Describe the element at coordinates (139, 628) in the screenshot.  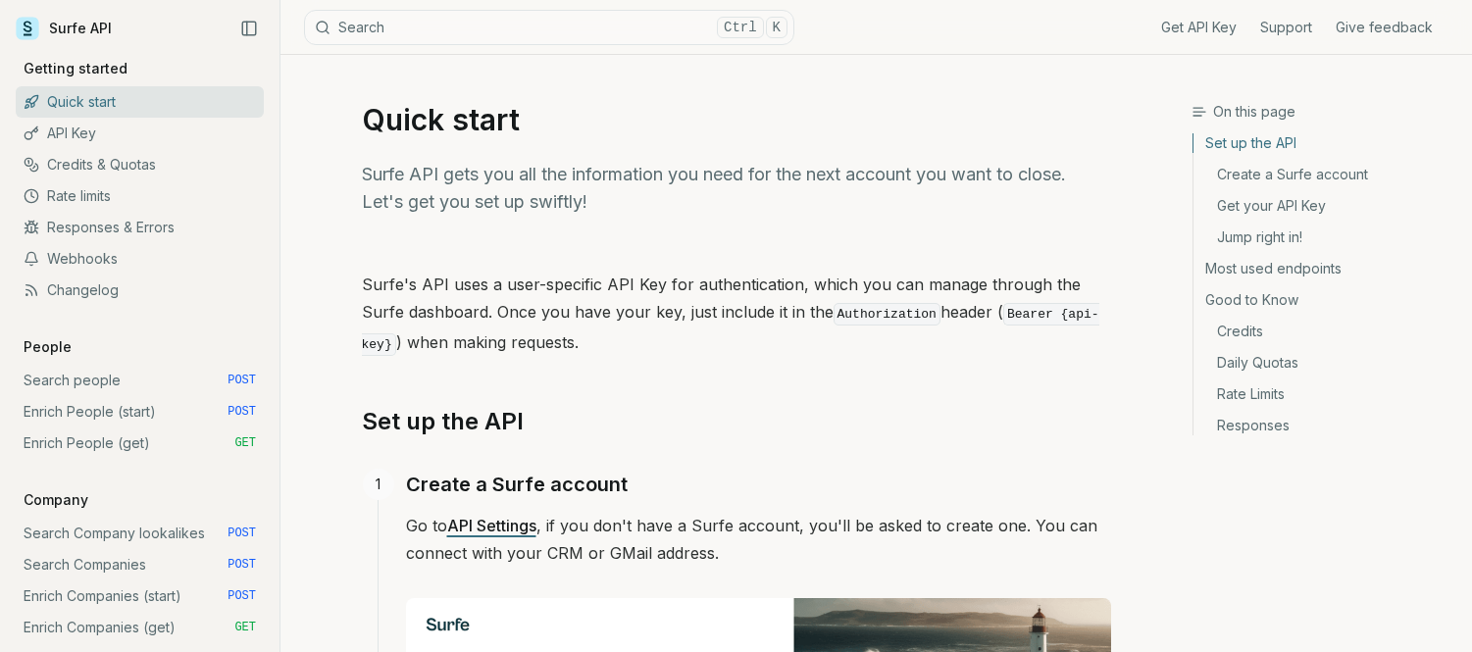
I see `a: Enrich Companies (get) GET` at that location.